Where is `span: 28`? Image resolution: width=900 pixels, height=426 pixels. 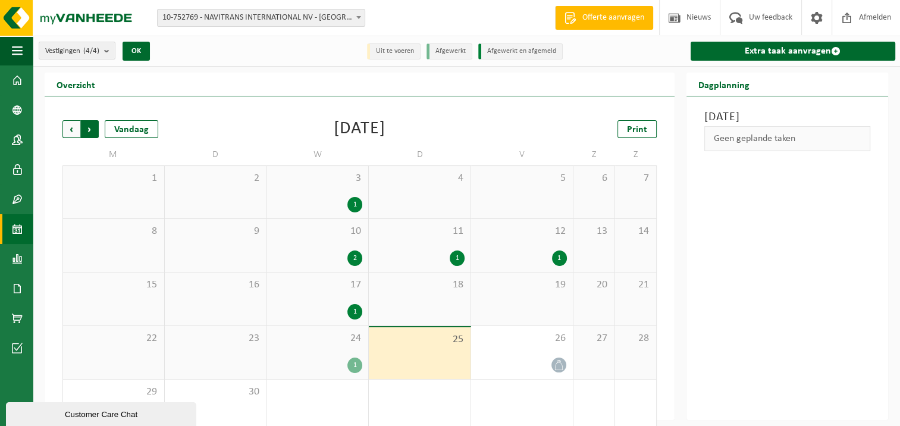 span: 28 is located at coordinates (636, 339).